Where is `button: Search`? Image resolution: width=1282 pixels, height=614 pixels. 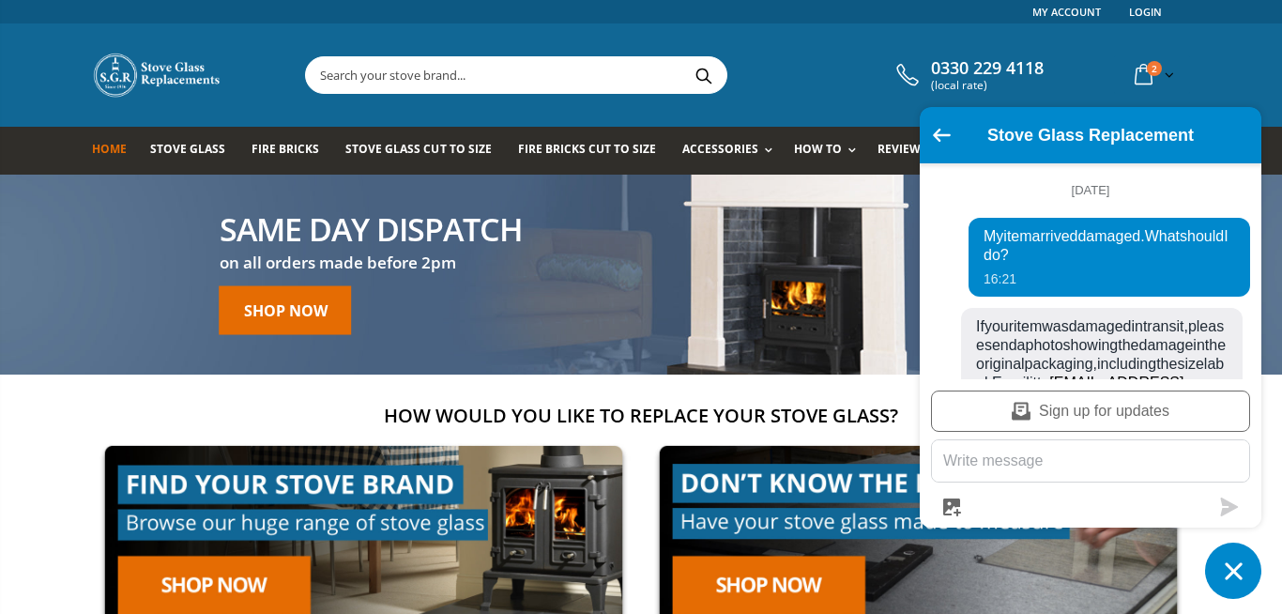 button: Search is located at coordinates (703, 75).